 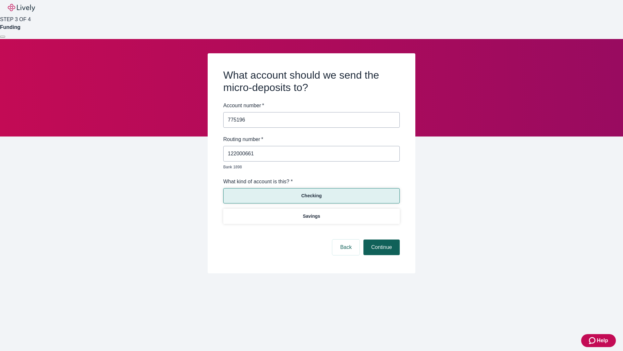 I want to click on button: Back, so click(x=346, y=247).